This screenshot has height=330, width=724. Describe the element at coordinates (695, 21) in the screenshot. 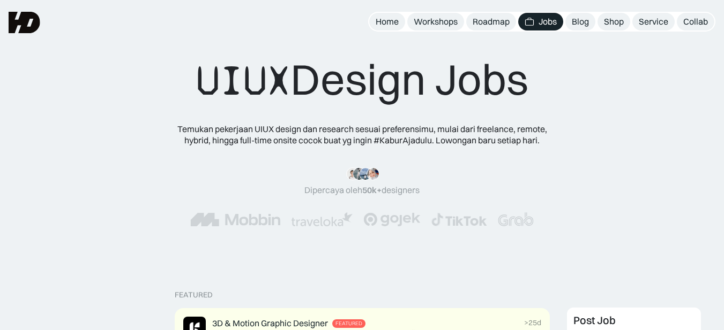

I see `div: Collab` at that location.